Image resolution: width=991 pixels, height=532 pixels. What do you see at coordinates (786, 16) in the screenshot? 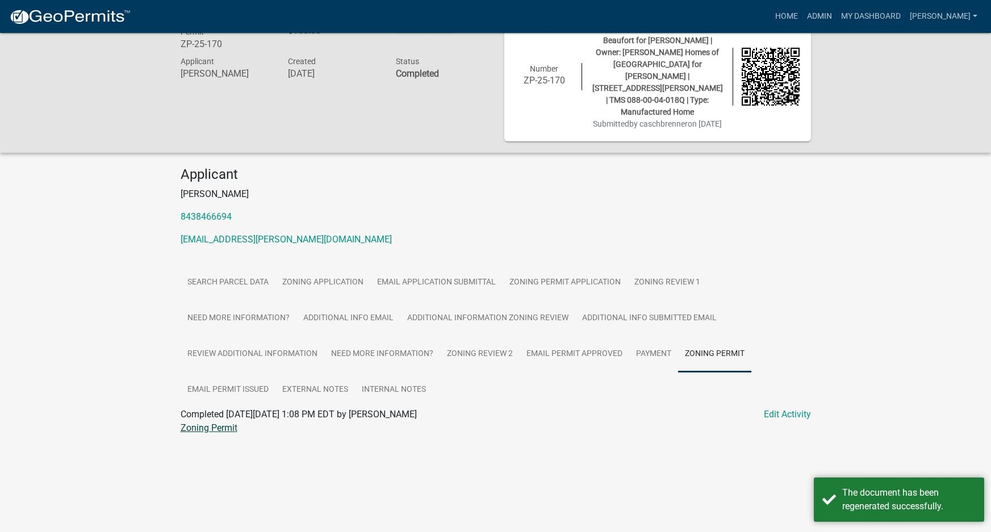
I see `a: Home` at bounding box center [786, 16].